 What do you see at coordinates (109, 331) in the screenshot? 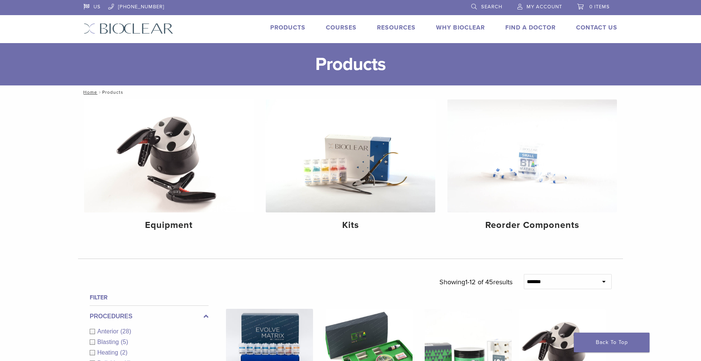
I see `span: Anterior` at bounding box center [109, 331].